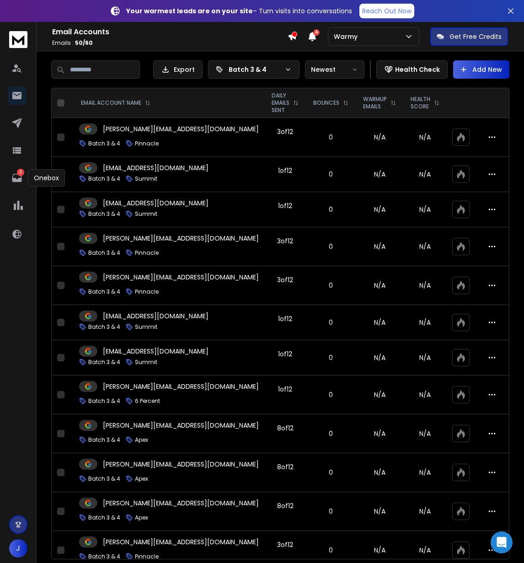 Image resolution: width=524 pixels, height=563 pixels. What do you see at coordinates (316, 32) in the screenshot?
I see `span: 4` at bounding box center [316, 32].